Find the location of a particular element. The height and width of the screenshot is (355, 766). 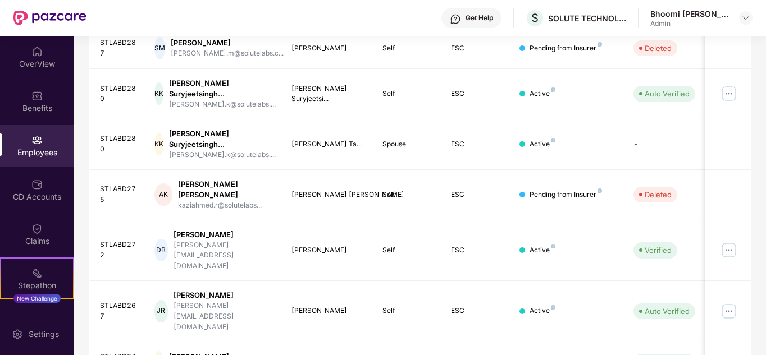

div: AK is located at coordinates (163, 195).